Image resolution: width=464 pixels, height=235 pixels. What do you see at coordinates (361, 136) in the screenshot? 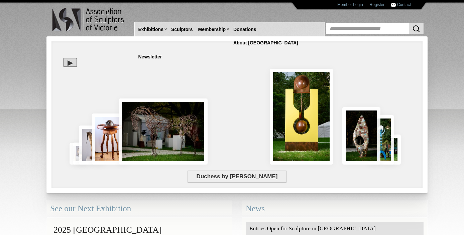
I see `img: Flight Circle` at bounding box center [361, 136].